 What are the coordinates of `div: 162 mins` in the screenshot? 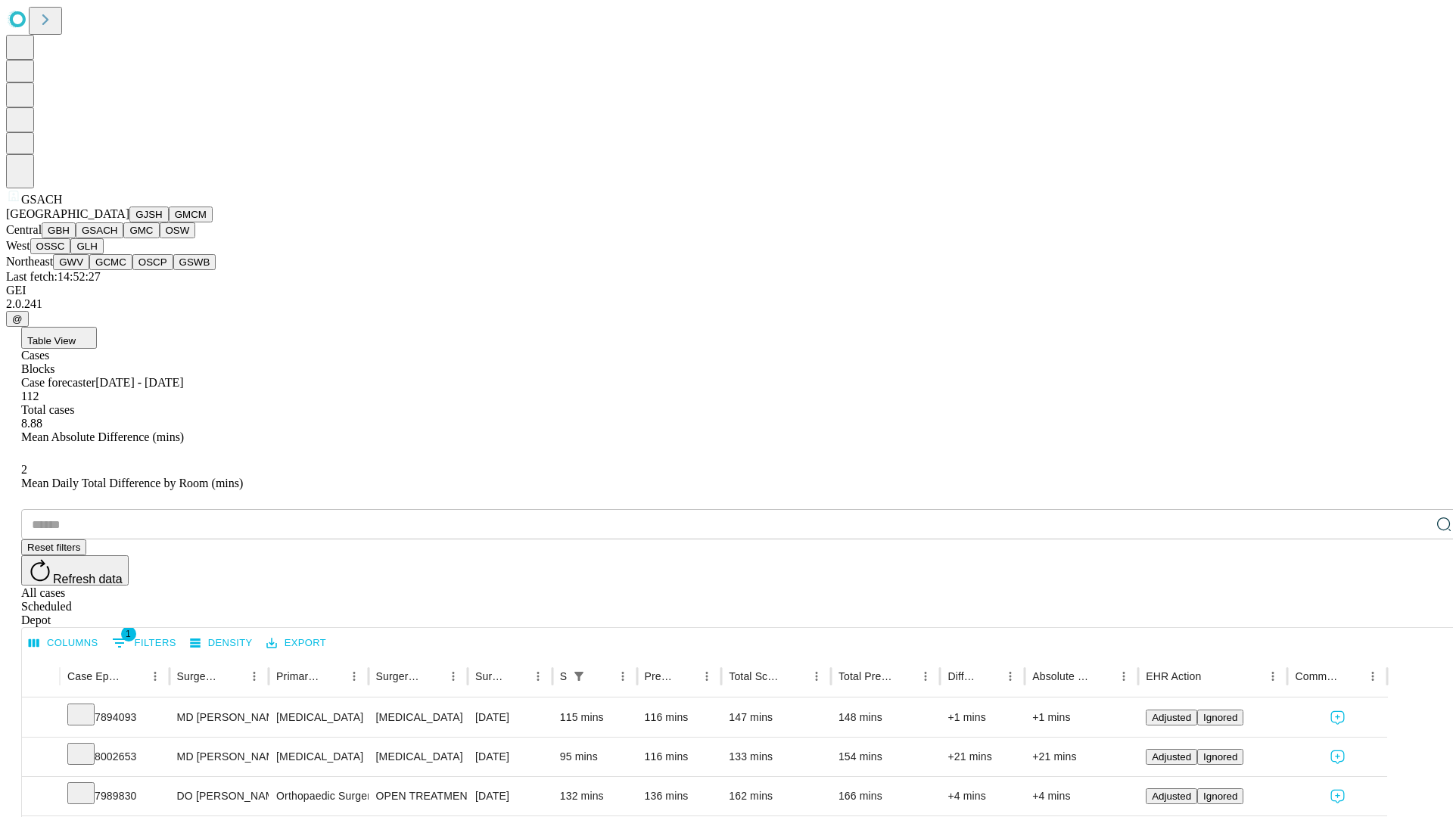 It's located at (776, 796).